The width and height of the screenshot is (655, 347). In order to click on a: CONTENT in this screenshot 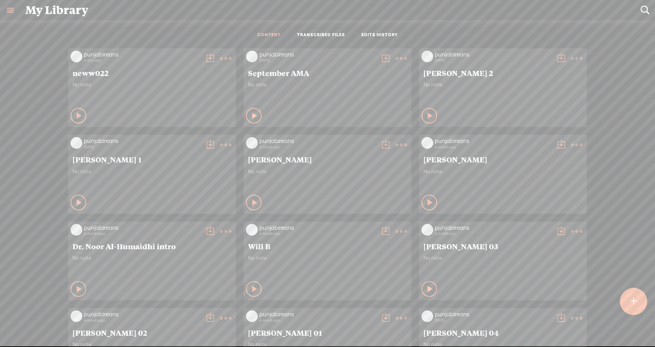, I will do `click(269, 35)`.